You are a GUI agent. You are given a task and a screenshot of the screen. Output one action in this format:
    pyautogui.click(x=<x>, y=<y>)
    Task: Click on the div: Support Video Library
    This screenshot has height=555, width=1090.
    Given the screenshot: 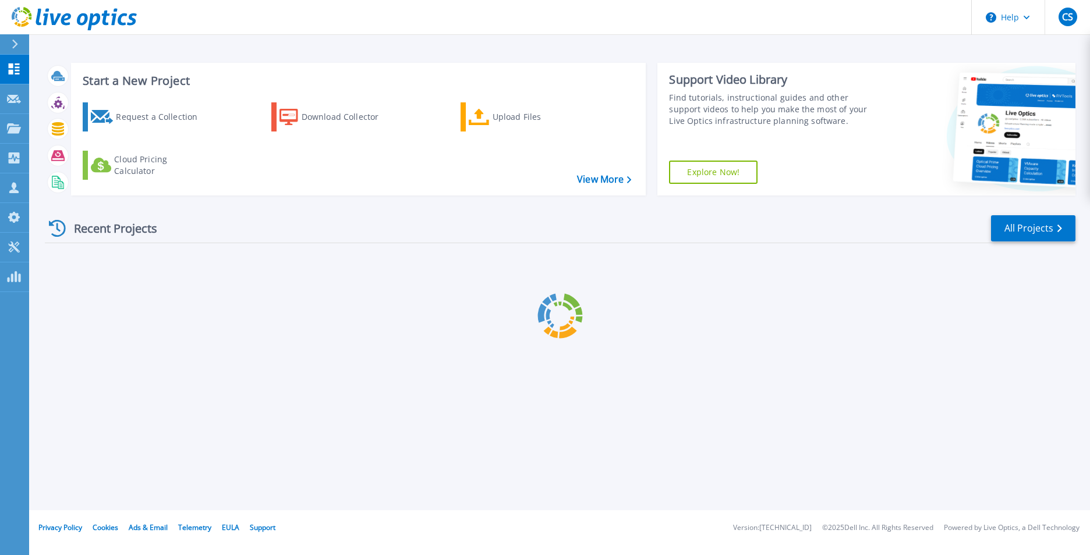 What is the action you would take?
    pyautogui.click(x=775, y=80)
    